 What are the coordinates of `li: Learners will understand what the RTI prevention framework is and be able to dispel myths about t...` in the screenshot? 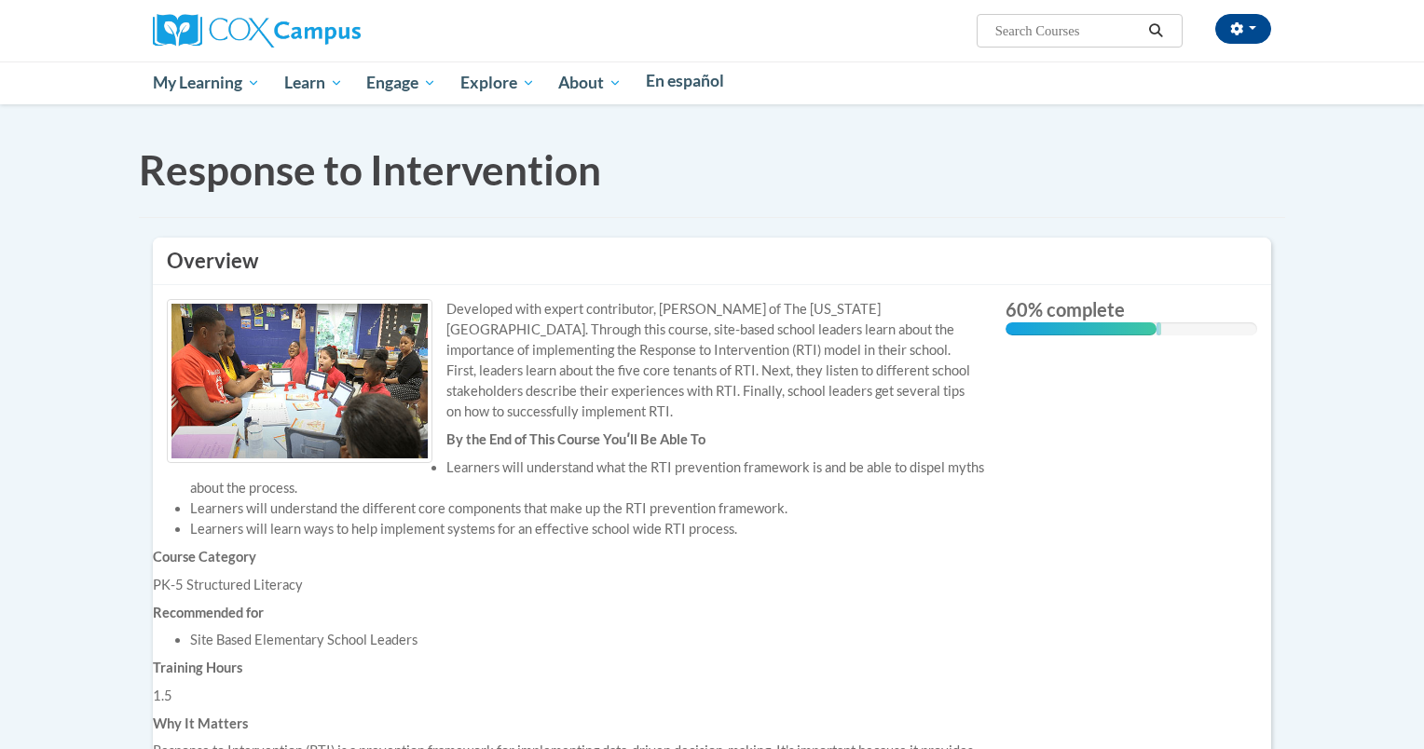 It's located at (591, 478).